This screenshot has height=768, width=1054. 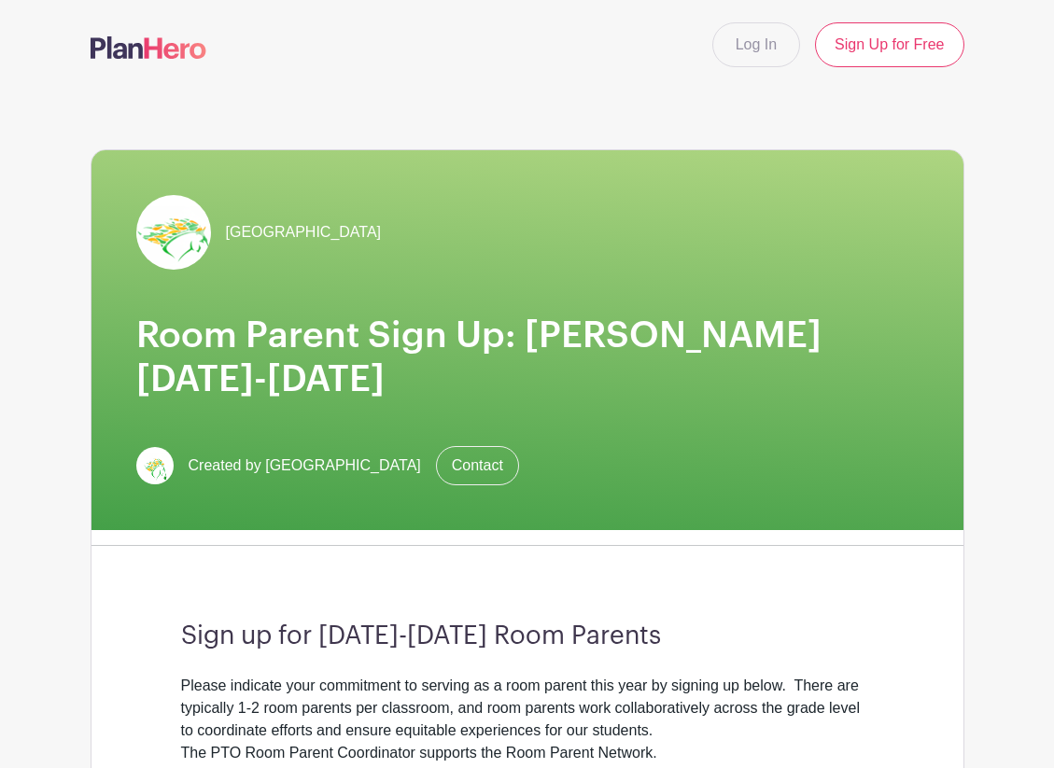 What do you see at coordinates (477, 466) in the screenshot?
I see `a: Contact` at bounding box center [477, 466].